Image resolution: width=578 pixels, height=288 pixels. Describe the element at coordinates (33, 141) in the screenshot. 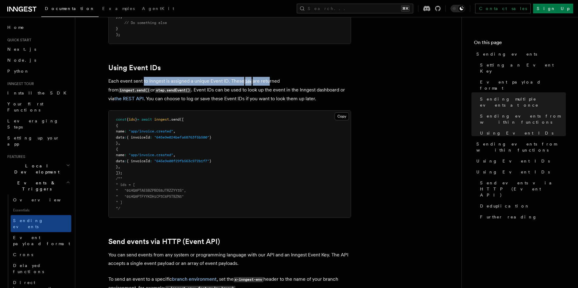

I see `span: Setting up your app` at that location.